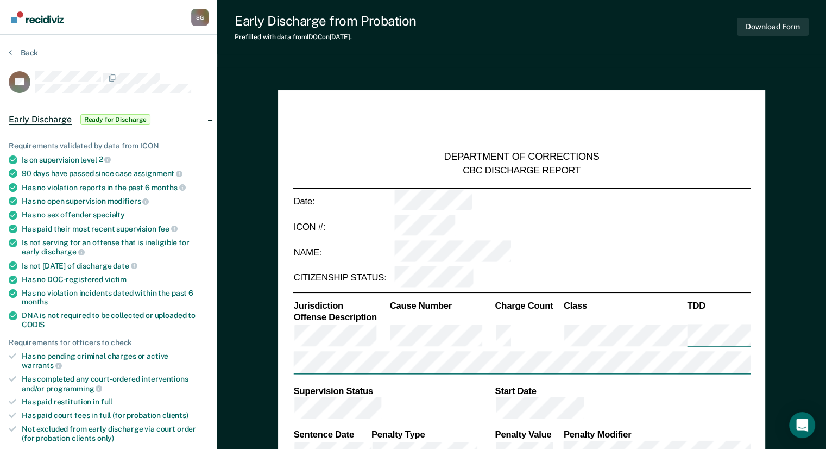 This screenshot has height=449, width=826. I want to click on span: victim, so click(116, 279).